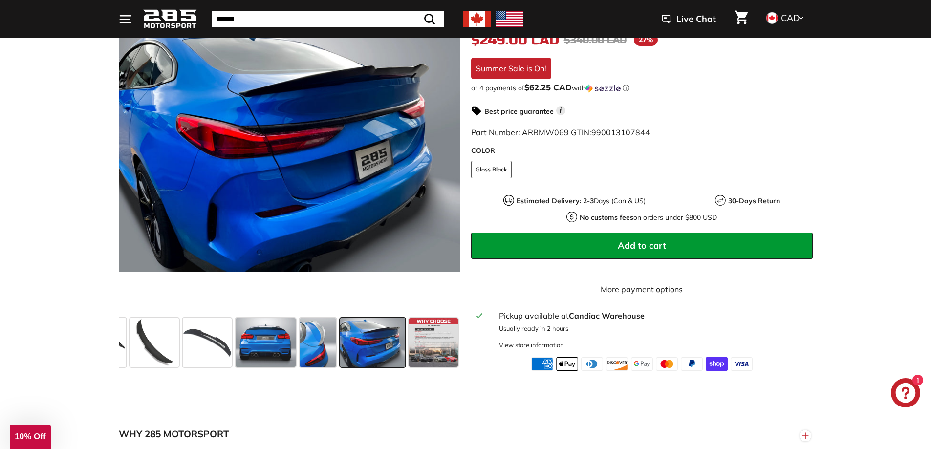 This screenshot has width=931, height=449. What do you see at coordinates (328, 19) in the screenshot?
I see `input: Search` at bounding box center [328, 19].